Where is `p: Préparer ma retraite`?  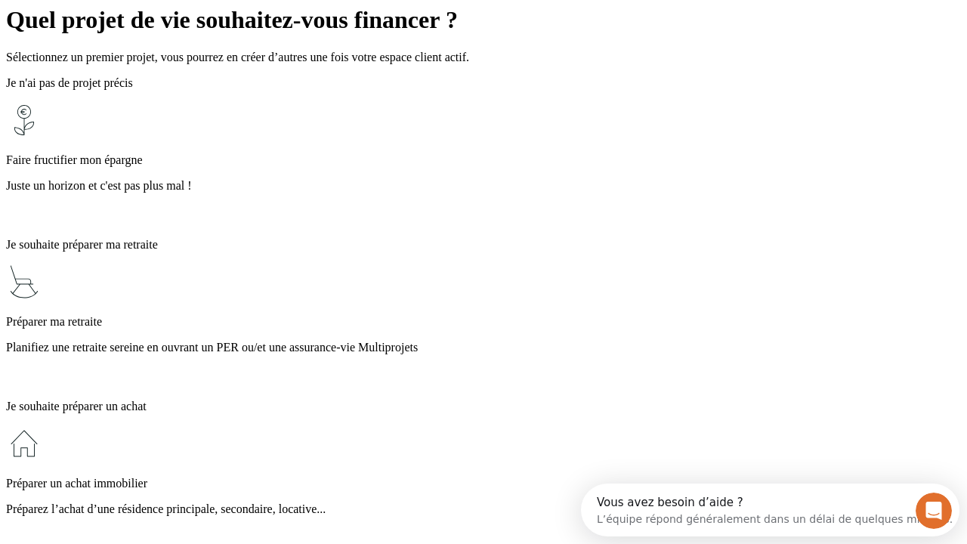 p: Préparer ma retraite is located at coordinates (484, 322).